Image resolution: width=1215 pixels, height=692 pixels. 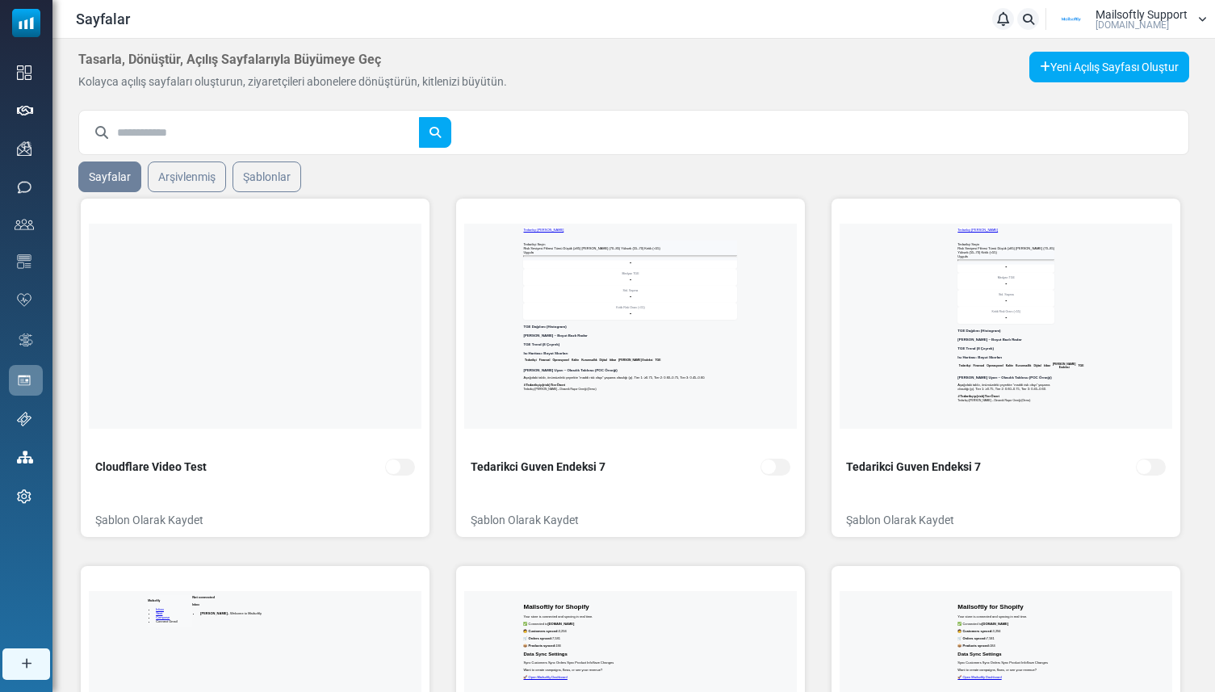 I want to click on img: email-templates-icon.svg, so click(x=24, y=261).